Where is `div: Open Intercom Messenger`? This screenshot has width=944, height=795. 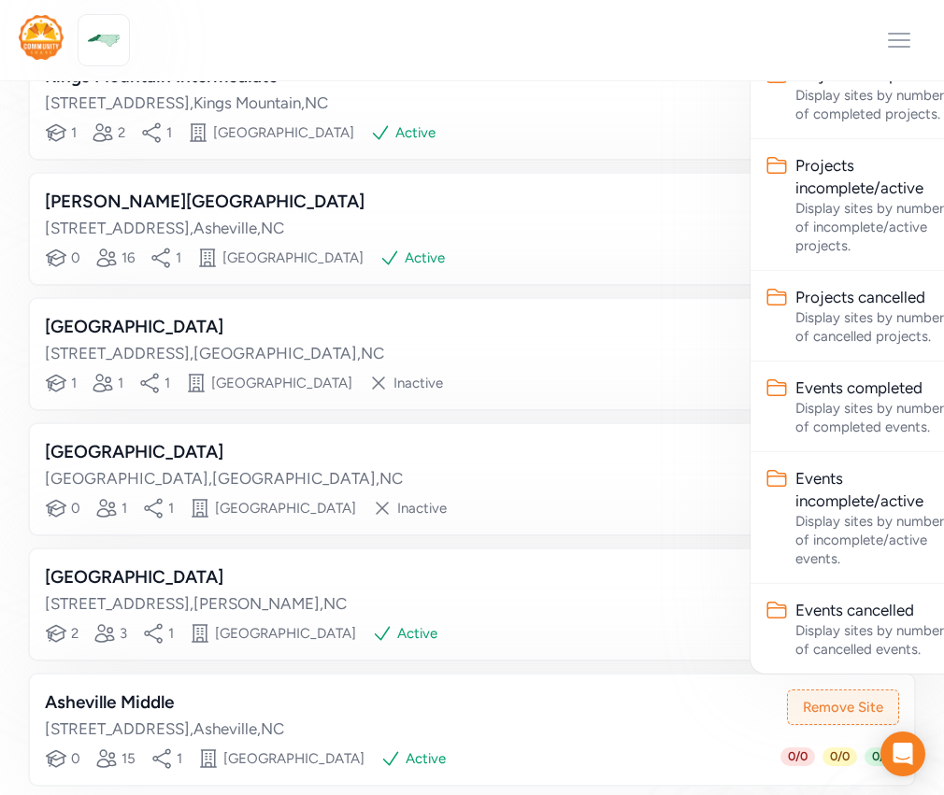
div: Open Intercom Messenger is located at coordinates (903, 754).